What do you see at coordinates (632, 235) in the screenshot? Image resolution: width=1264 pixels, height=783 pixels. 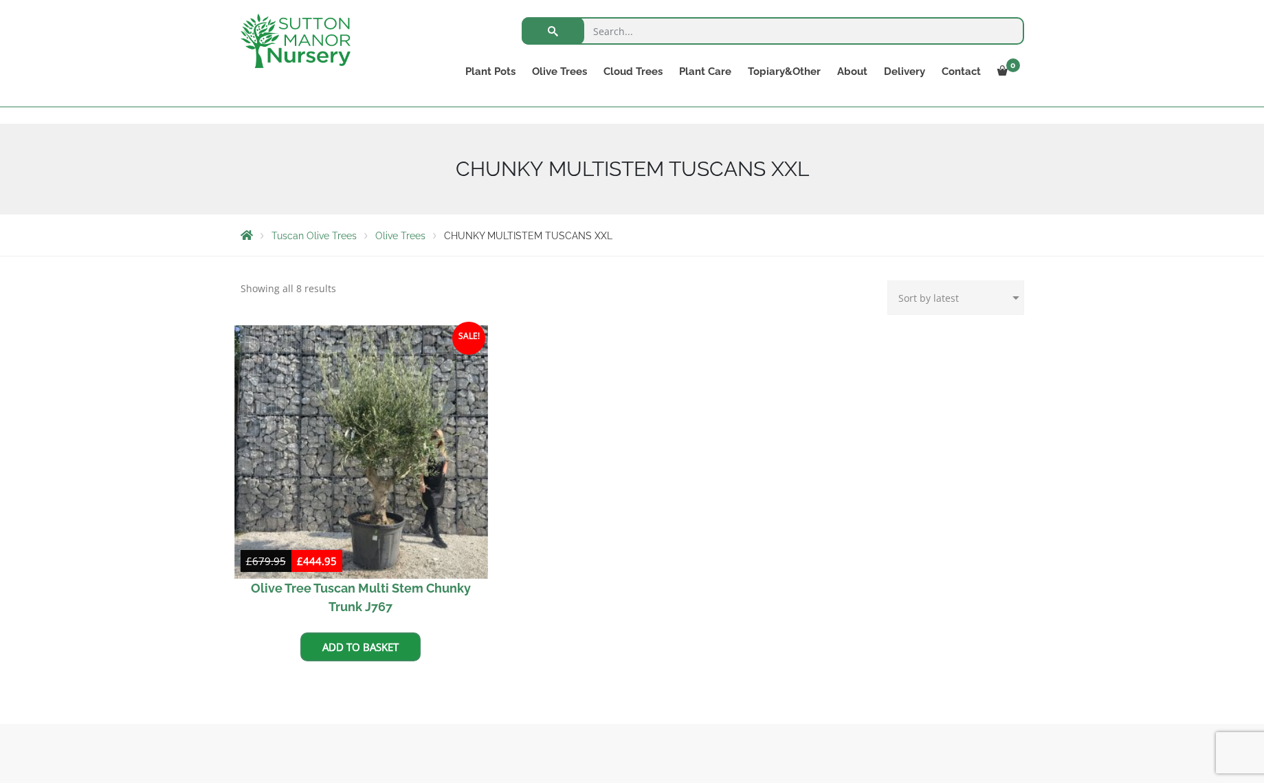 I see `nav: Breadcrumbs` at bounding box center [632, 235].